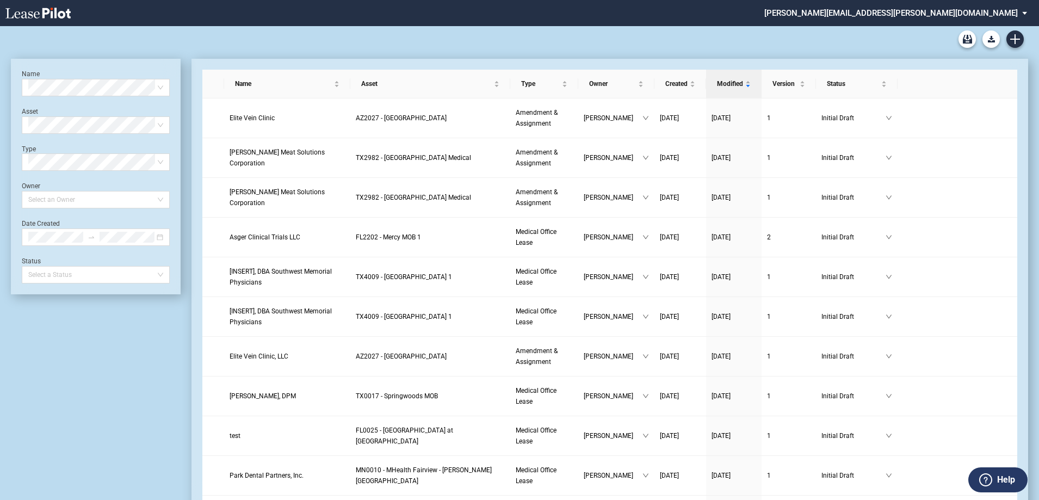 The image size is (1039, 500). What do you see at coordinates (785, 84) in the screenshot?
I see `span: Version` at bounding box center [785, 84].